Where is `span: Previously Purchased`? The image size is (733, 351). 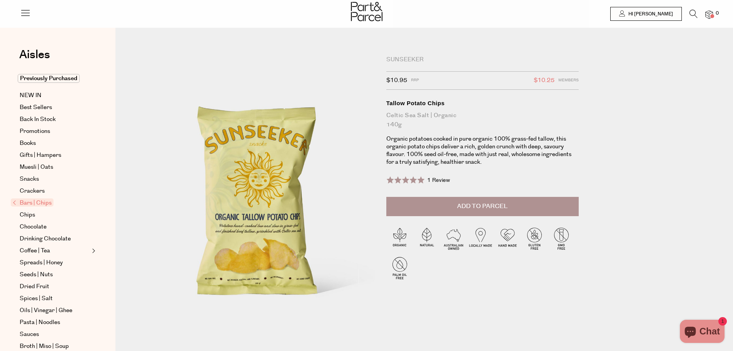 span: Previously Purchased is located at coordinates (49, 78).